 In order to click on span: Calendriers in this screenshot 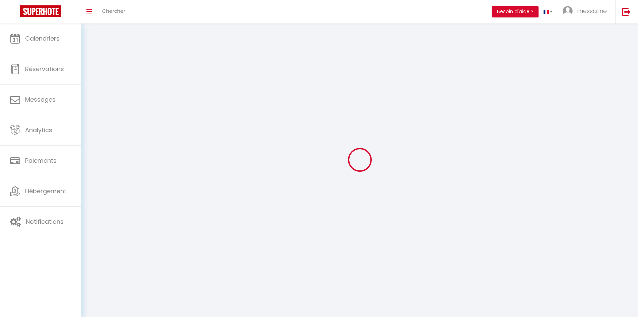, I will do `click(42, 38)`.